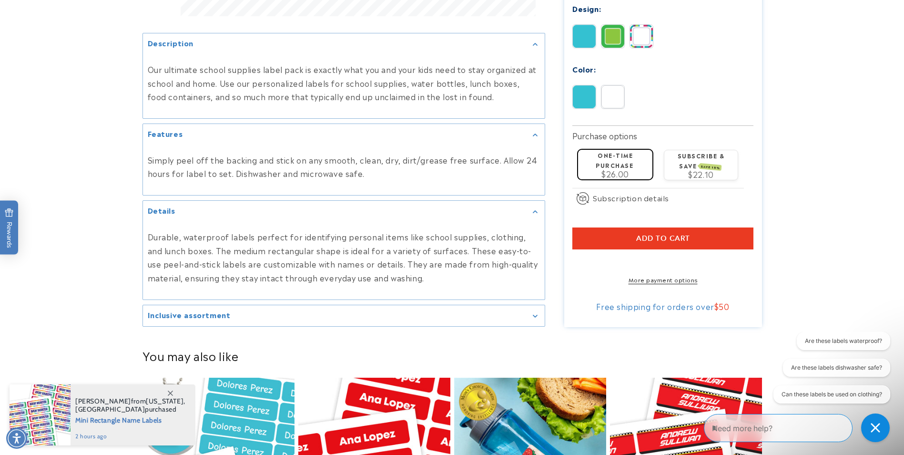 The width and height of the screenshot is (904, 455). What do you see at coordinates (130, 436) in the screenshot?
I see `span: 2 hours ago` at bounding box center [130, 436].